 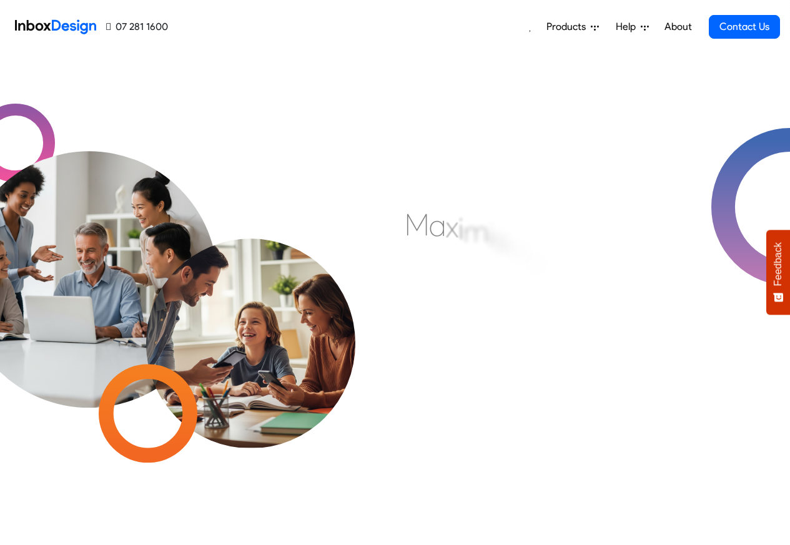 What do you see at coordinates (417, 225) in the screenshot?
I see `div: M` at bounding box center [417, 225].